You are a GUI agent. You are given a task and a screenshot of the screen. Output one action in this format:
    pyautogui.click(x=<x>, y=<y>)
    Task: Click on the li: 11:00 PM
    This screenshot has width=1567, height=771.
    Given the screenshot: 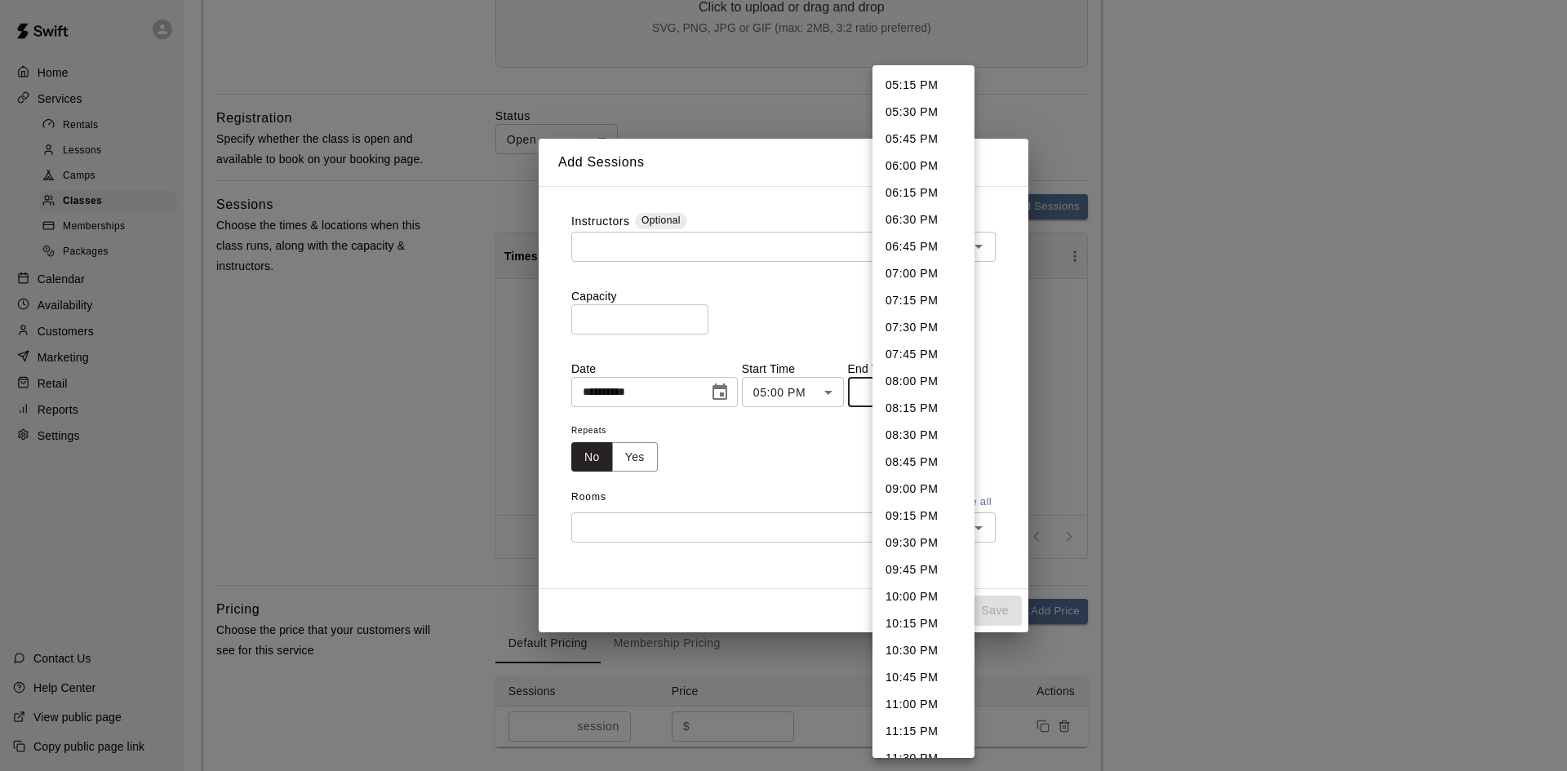 What is the action you would take?
    pyautogui.click(x=923, y=705)
    